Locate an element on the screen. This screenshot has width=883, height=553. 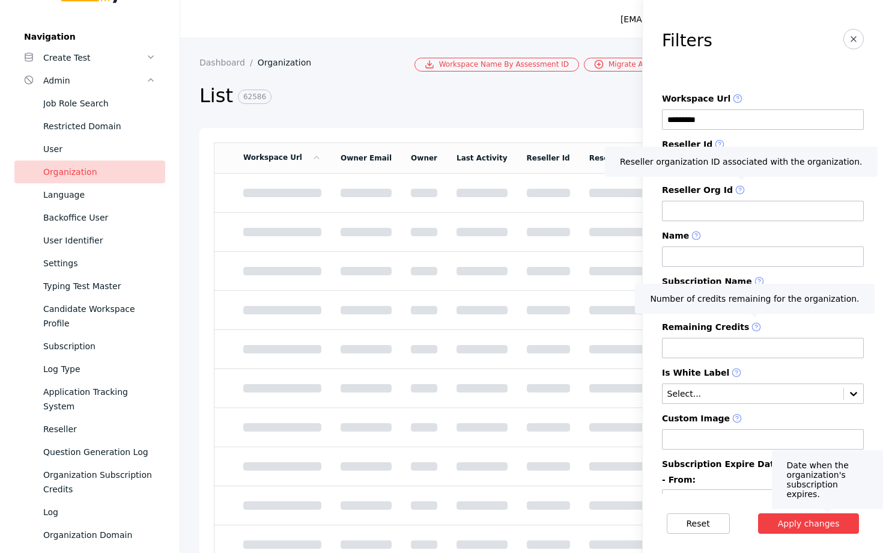
h2: List is located at coordinates (431, 96).